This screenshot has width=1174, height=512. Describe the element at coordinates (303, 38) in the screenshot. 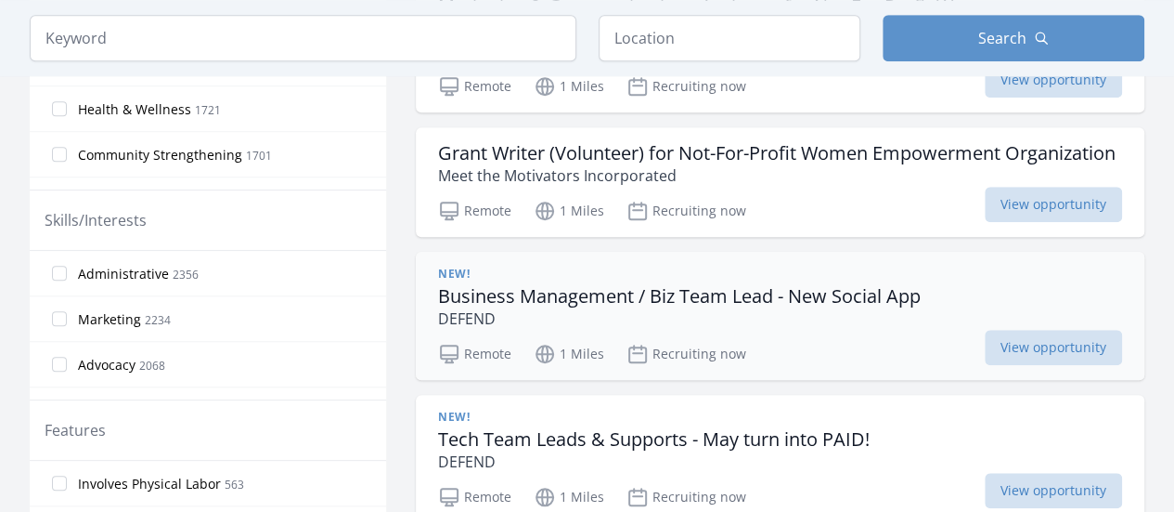

I see `input: Keyword` at that location.